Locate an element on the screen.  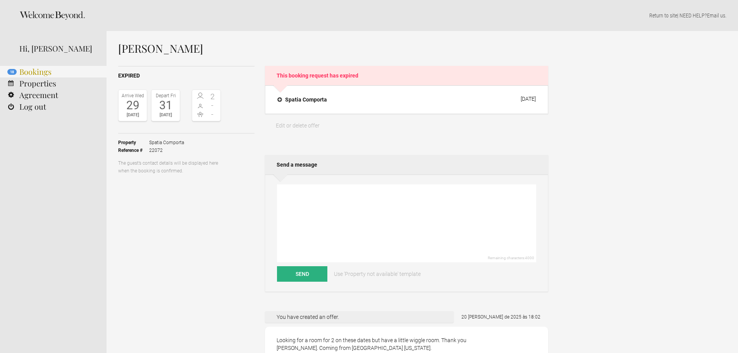
a: Return to site is located at coordinates (664, 16).